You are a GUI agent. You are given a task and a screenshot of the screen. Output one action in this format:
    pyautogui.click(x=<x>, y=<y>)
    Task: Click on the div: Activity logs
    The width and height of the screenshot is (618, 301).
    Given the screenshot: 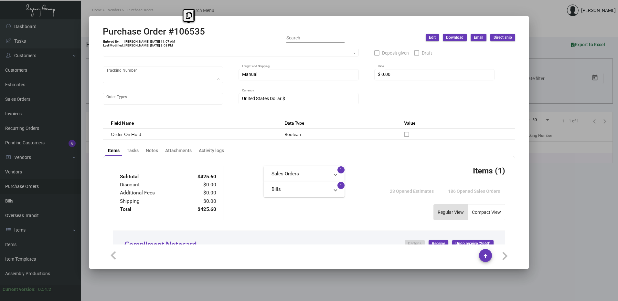 What is the action you would take?
    pyautogui.click(x=212, y=151)
    